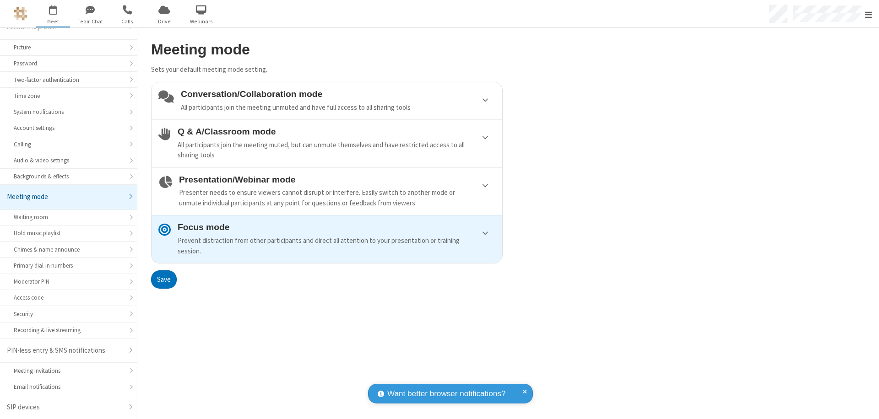 This screenshot has width=879, height=419. I want to click on button: Save, so click(164, 280).